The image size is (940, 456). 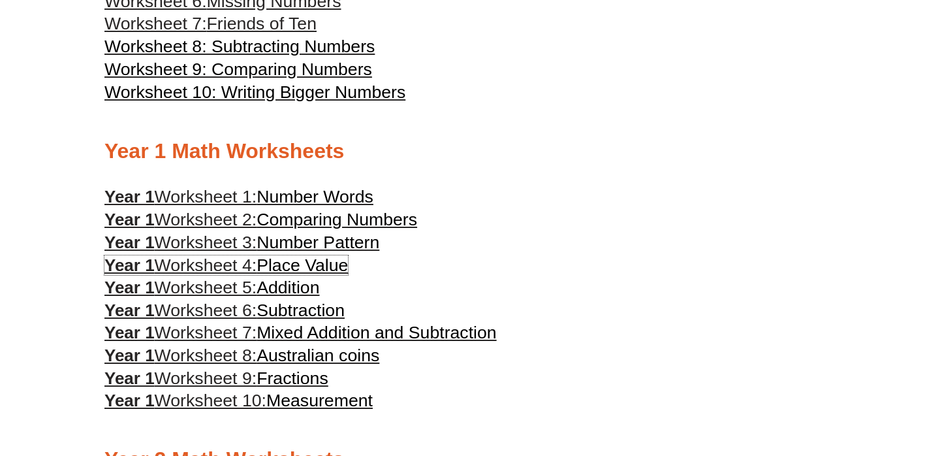 I want to click on a: Worksheet 10: Writing Bigger Numbers, so click(x=255, y=92).